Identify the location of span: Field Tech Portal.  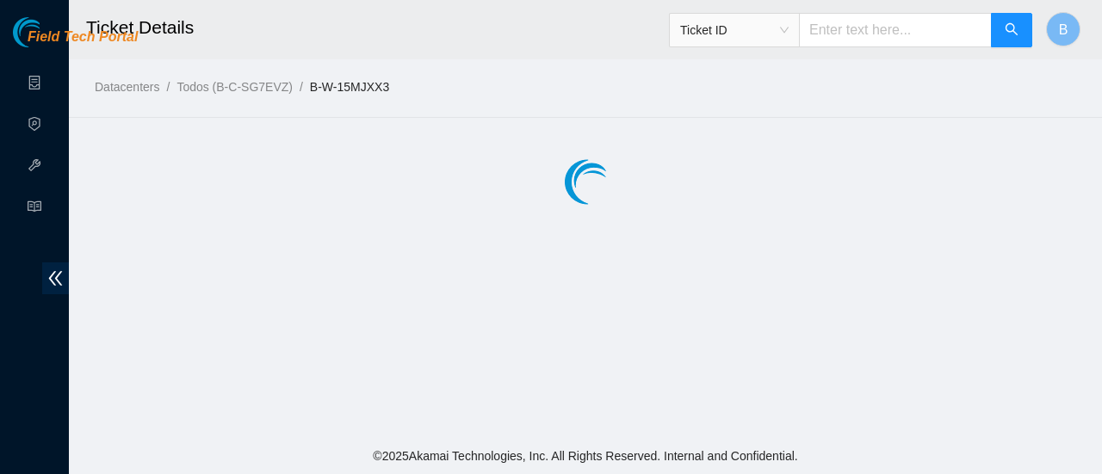
(83, 37).